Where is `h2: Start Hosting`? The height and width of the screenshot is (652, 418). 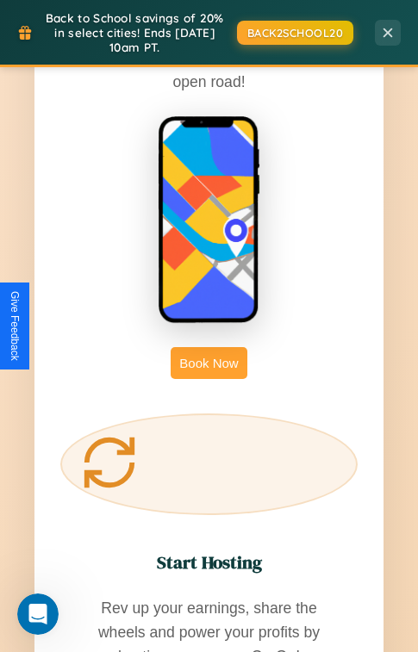 h2: Start Hosting is located at coordinates (209, 561).